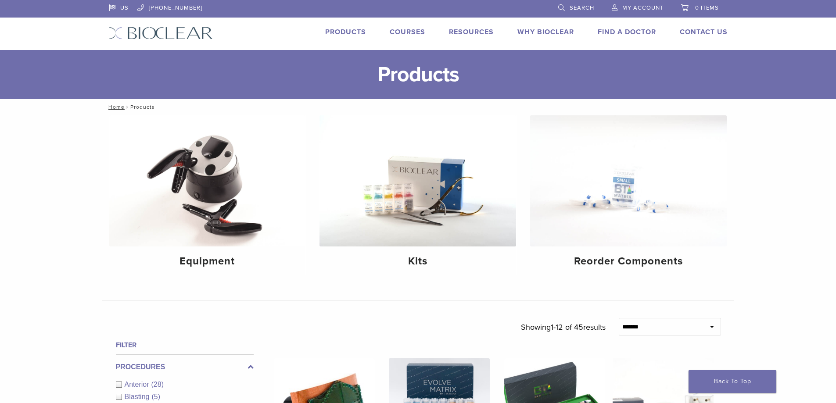  I want to click on img: Reorder Components, so click(628, 181).